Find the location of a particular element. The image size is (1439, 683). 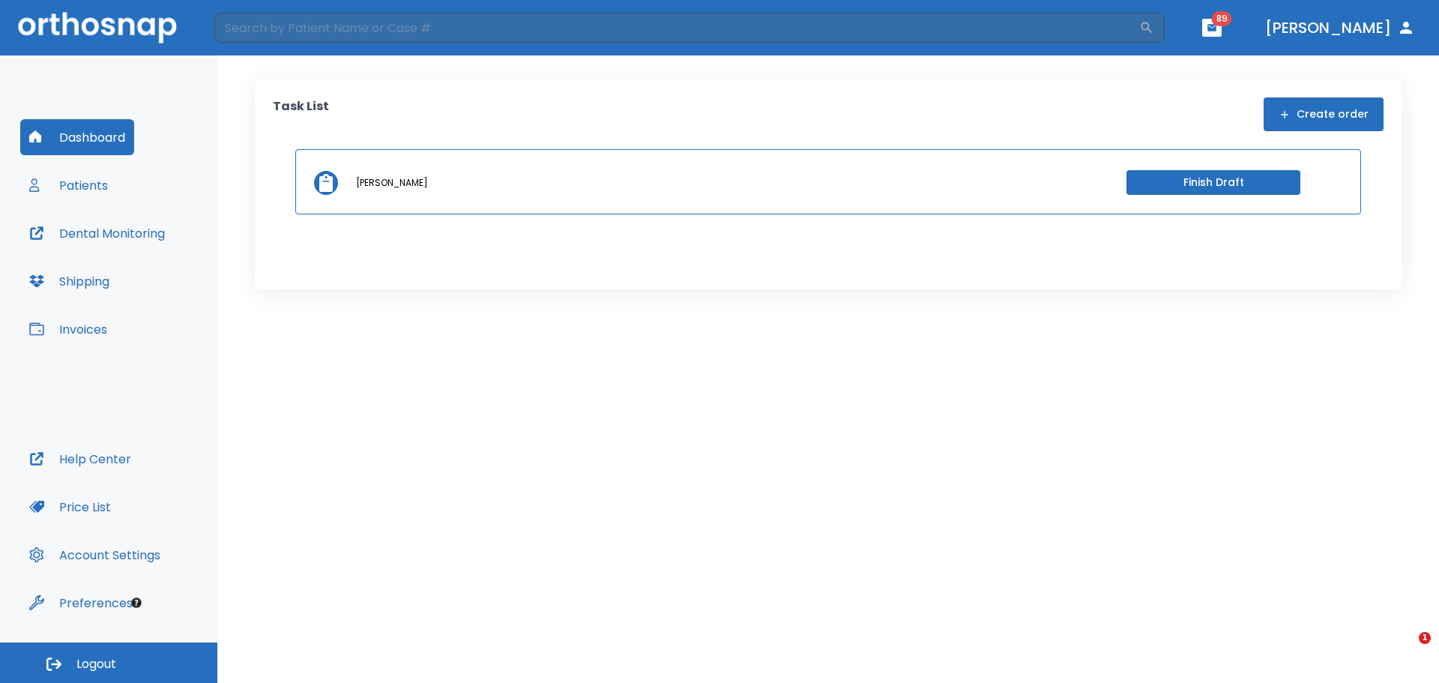

p: Task List is located at coordinates (300, 114).